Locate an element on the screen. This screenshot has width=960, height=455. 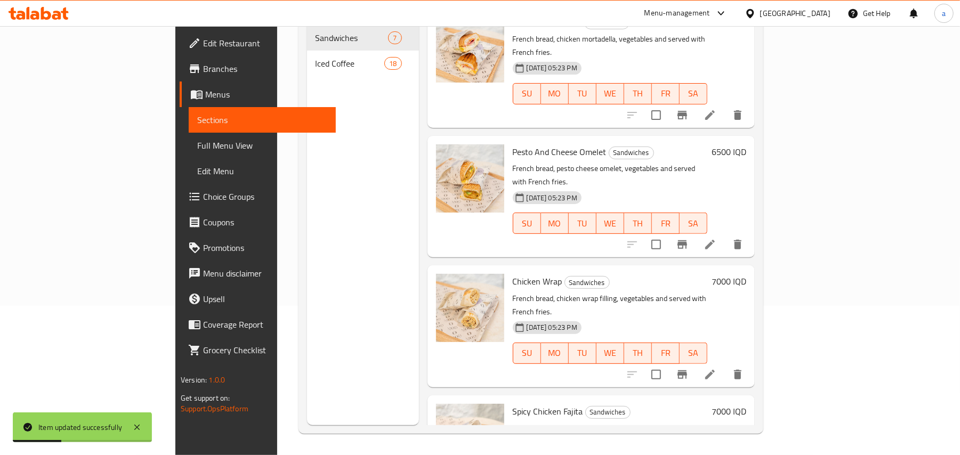
a: Grocery Checklist is located at coordinates (257, 350).